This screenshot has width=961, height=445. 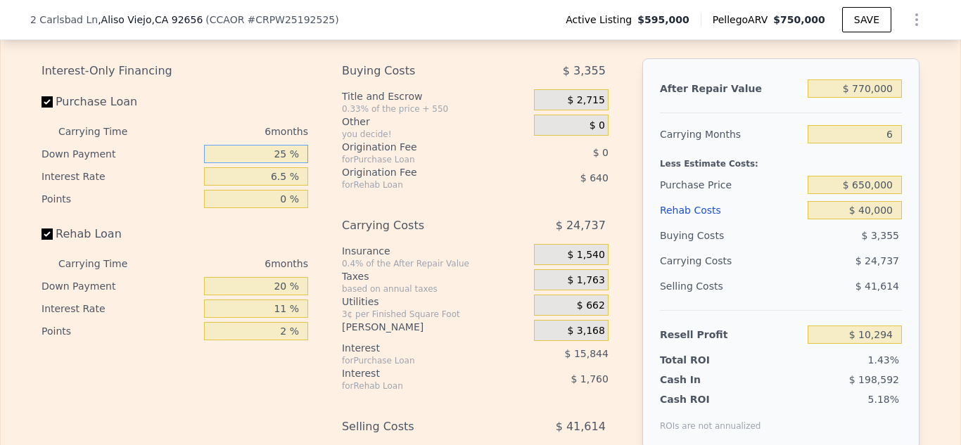 What do you see at coordinates (884, 360) in the screenshot?
I see `span: 1.43%` at bounding box center [884, 360].